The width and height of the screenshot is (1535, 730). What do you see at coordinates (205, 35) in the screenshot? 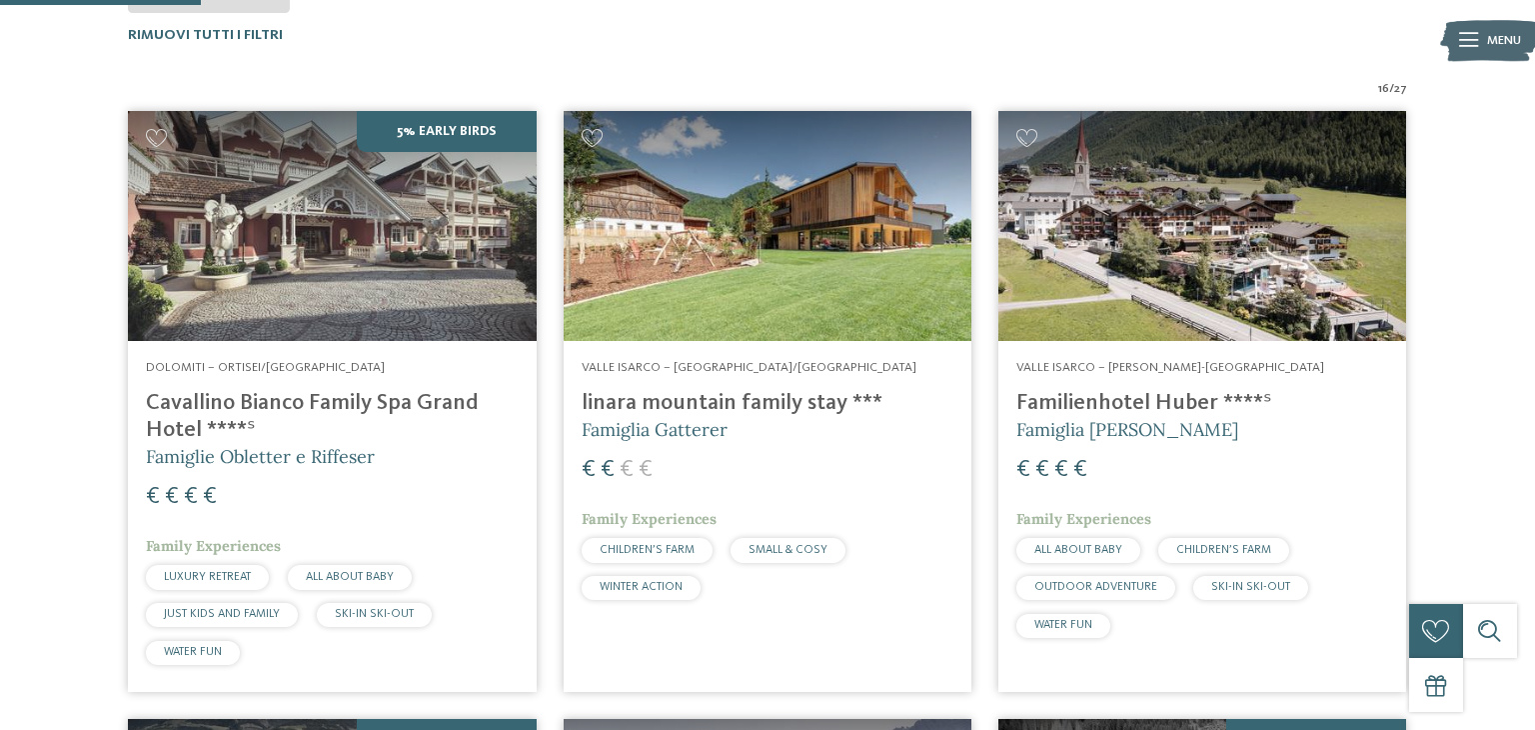
I see `span: Rimuovi tutti i filtri` at bounding box center [205, 35].